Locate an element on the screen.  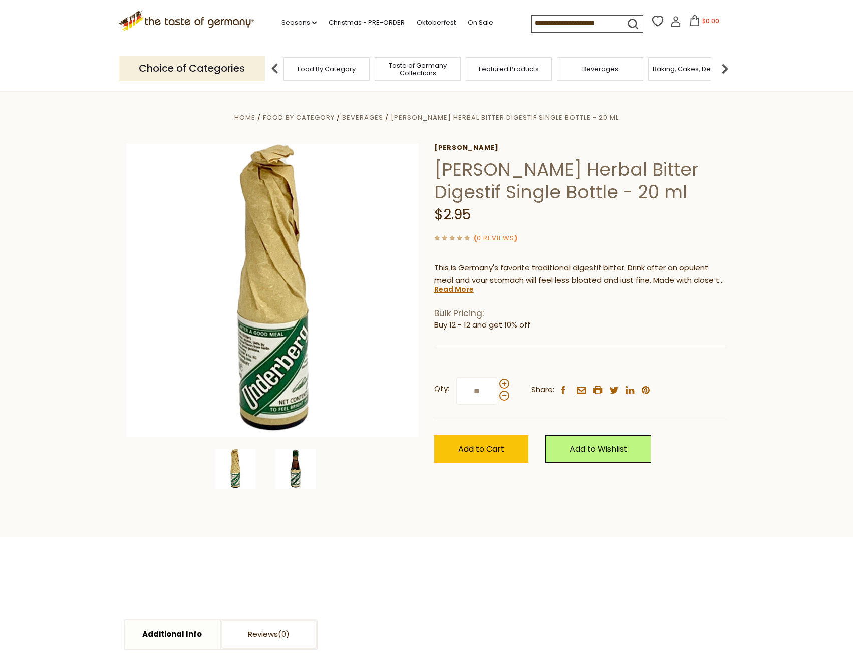
h1: Bulk Pricing: is located at coordinates (580, 313).